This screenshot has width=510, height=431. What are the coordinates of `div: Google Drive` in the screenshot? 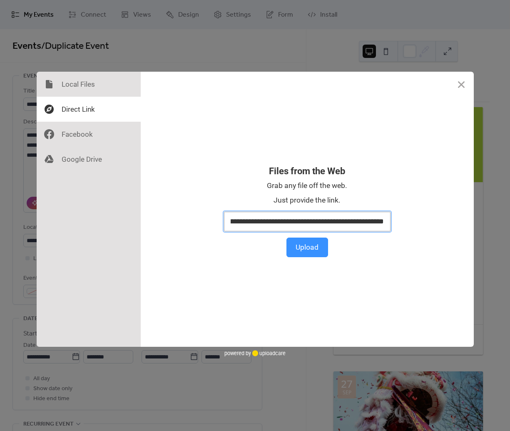 It's located at (89, 159).